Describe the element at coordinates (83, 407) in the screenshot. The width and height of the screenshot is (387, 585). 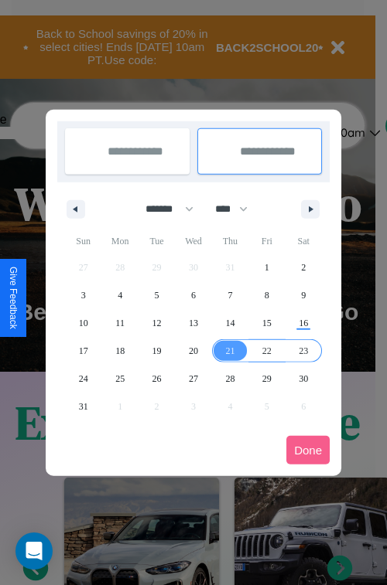
I see `button: 31` at that location.